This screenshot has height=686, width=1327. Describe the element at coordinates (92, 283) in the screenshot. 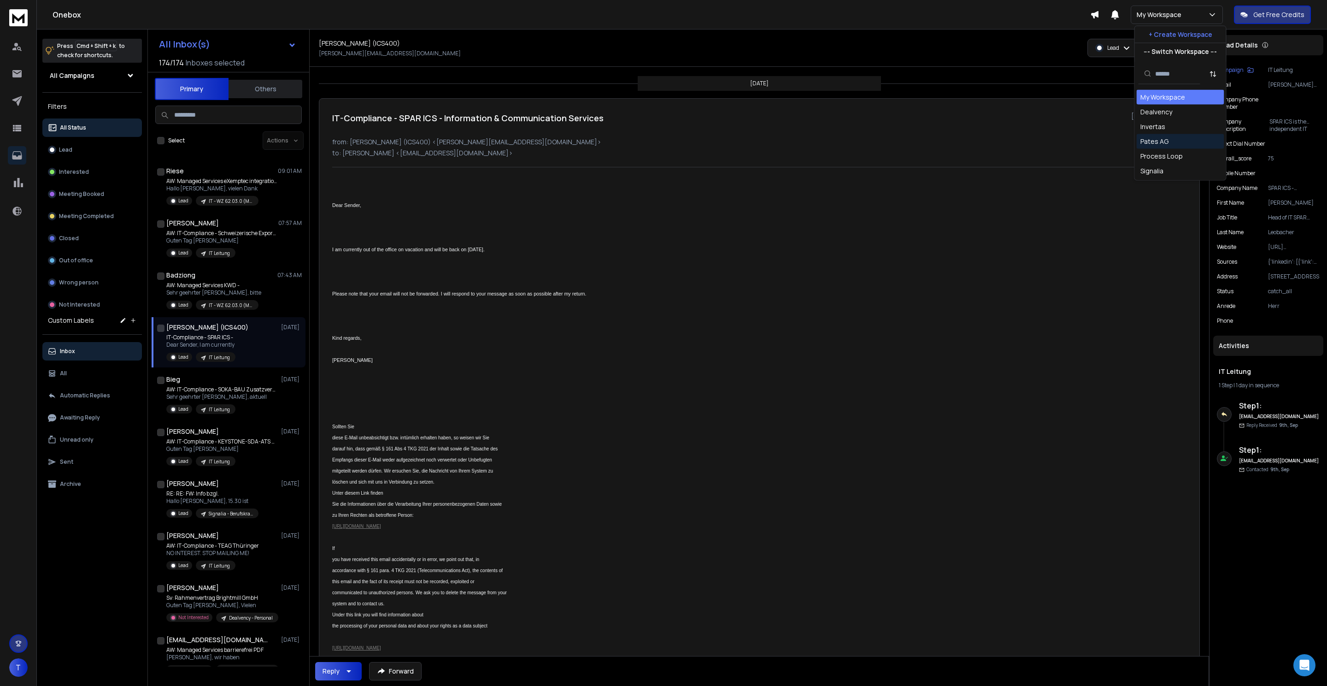

I see `button: Wrong person` at that location.